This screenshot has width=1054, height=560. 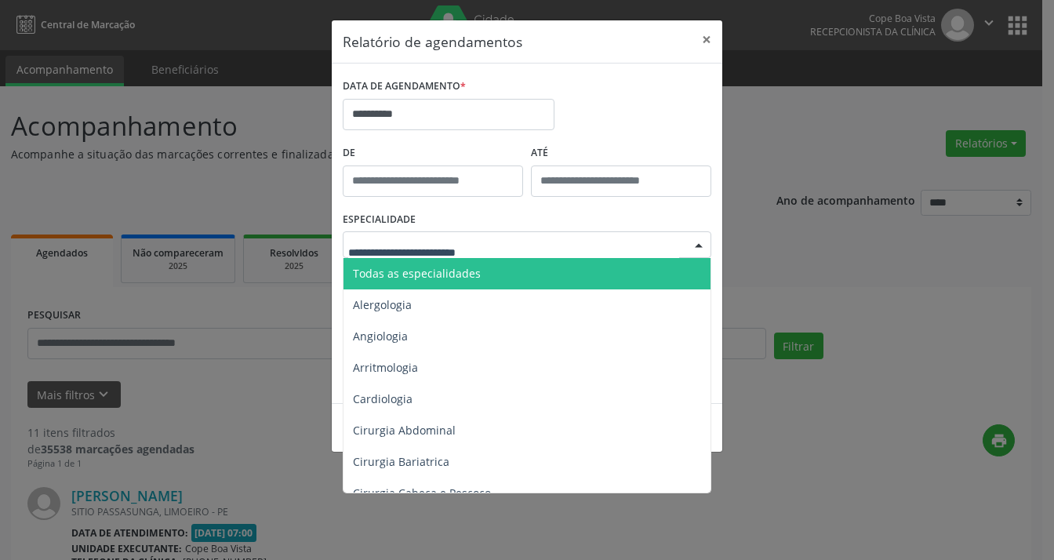 I want to click on label: DATA DE AGENDAMENTO, so click(x=404, y=86).